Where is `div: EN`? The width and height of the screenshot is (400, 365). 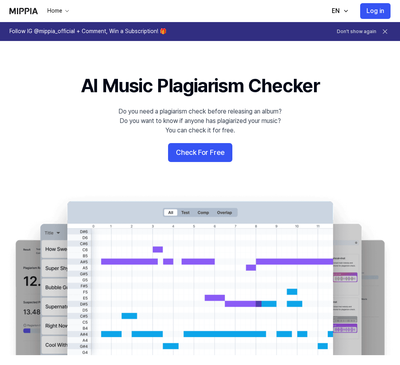 div: EN is located at coordinates (336, 11).